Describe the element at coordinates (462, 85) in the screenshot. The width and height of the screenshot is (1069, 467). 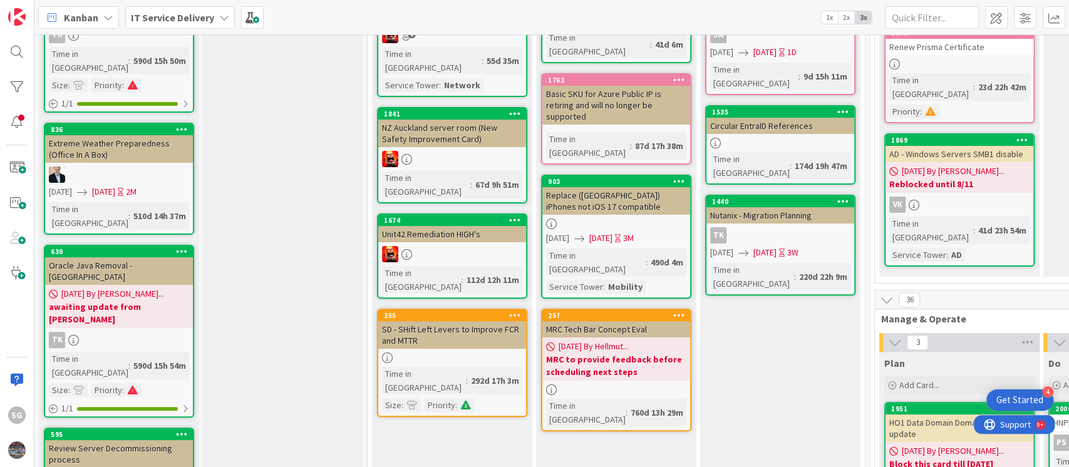
I see `div: Network` at that location.